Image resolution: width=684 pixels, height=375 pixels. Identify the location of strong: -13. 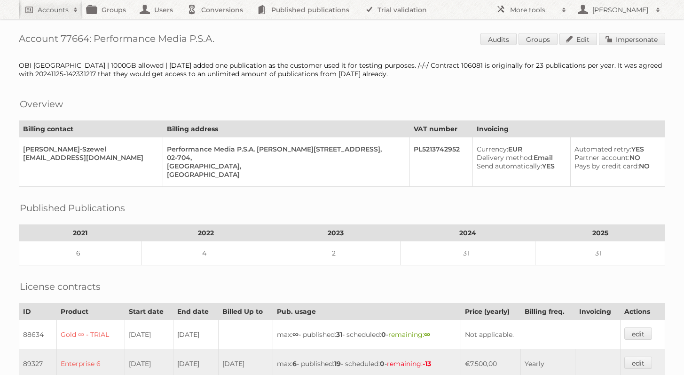
(427, 363).